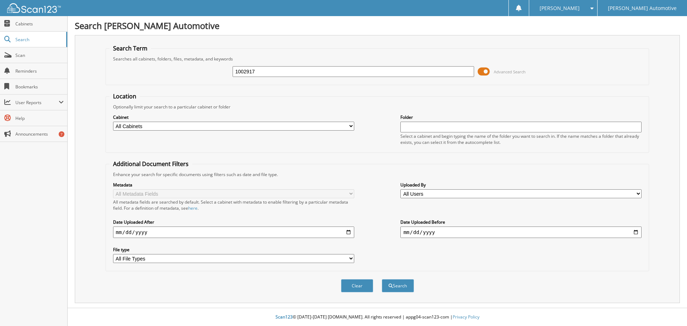  Describe the element at coordinates (357, 286) in the screenshot. I see `button: Clear` at that location.